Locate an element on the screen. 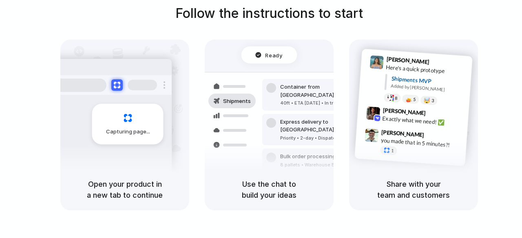  span: 9:42 AM is located at coordinates (436, 115).